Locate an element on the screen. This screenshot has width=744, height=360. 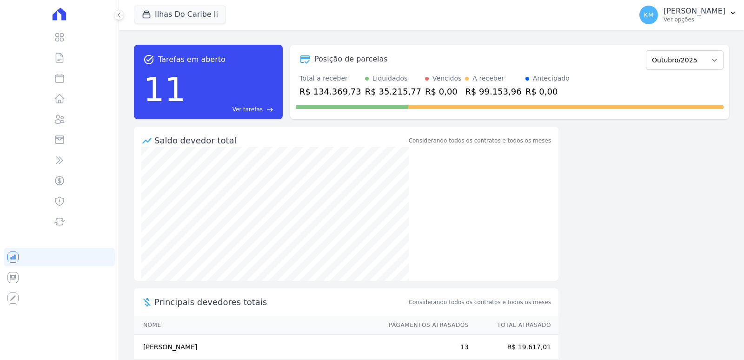
span: task_alt is located at coordinates (149, 60).